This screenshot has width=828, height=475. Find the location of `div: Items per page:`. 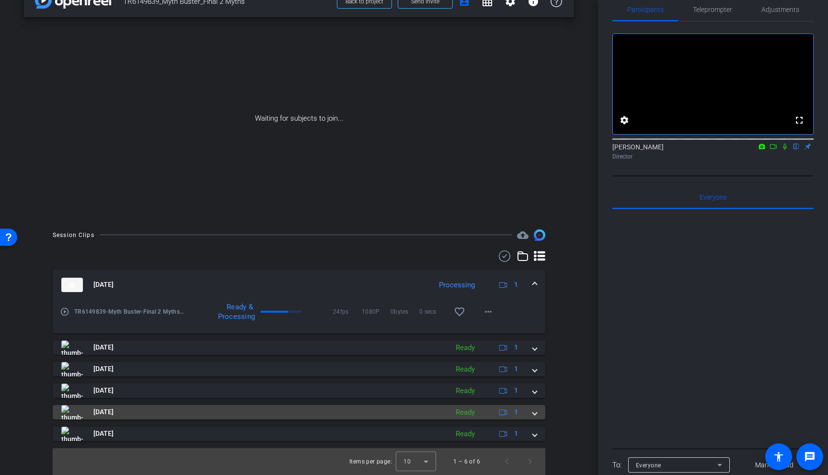

div: Items per page: is located at coordinates (370, 462).